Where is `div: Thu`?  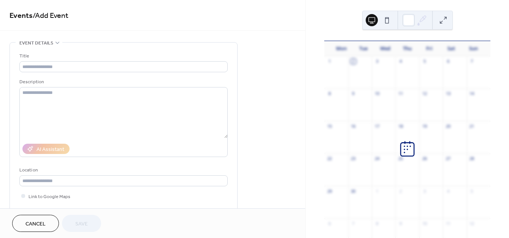
div: Thu is located at coordinates (407, 49).